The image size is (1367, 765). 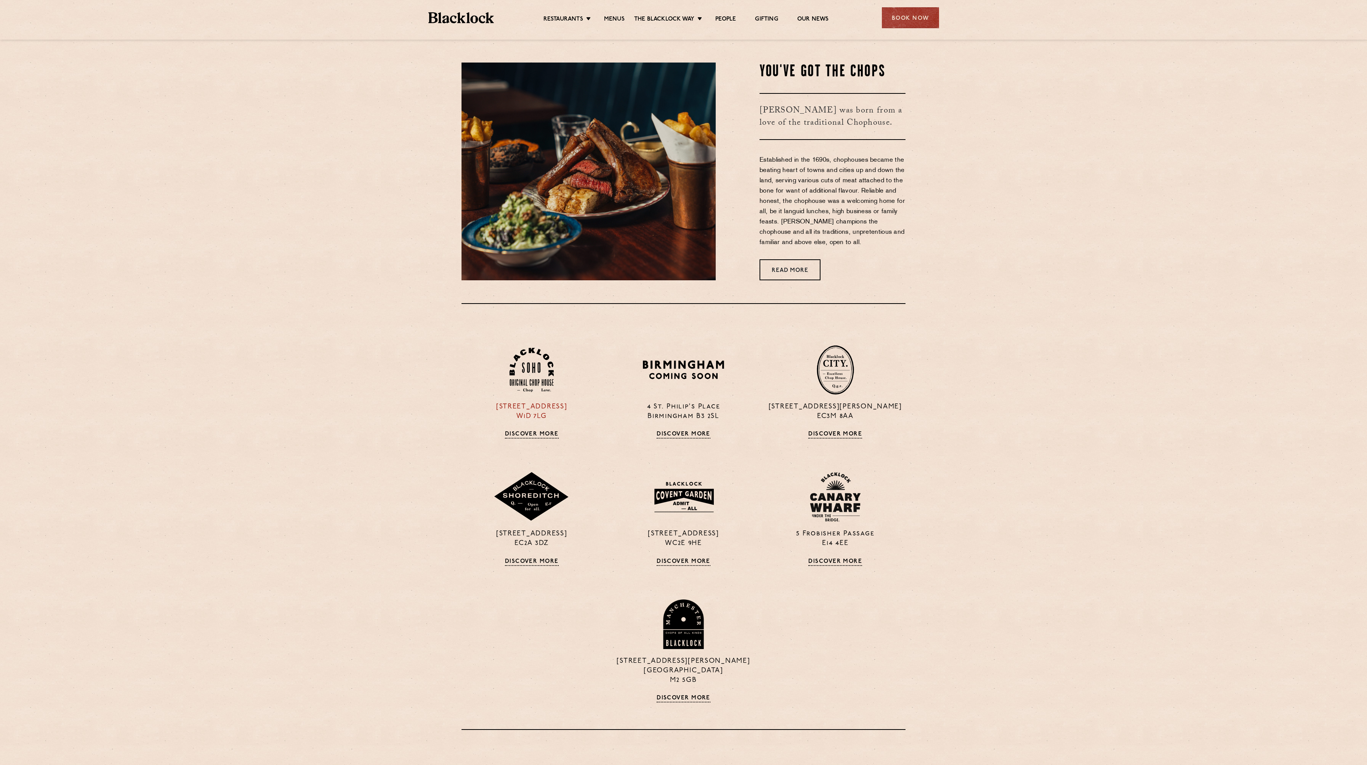 What do you see at coordinates (835, 497) in the screenshot?
I see `img: BL_CW_Logo_Website.svg` at bounding box center [835, 497].